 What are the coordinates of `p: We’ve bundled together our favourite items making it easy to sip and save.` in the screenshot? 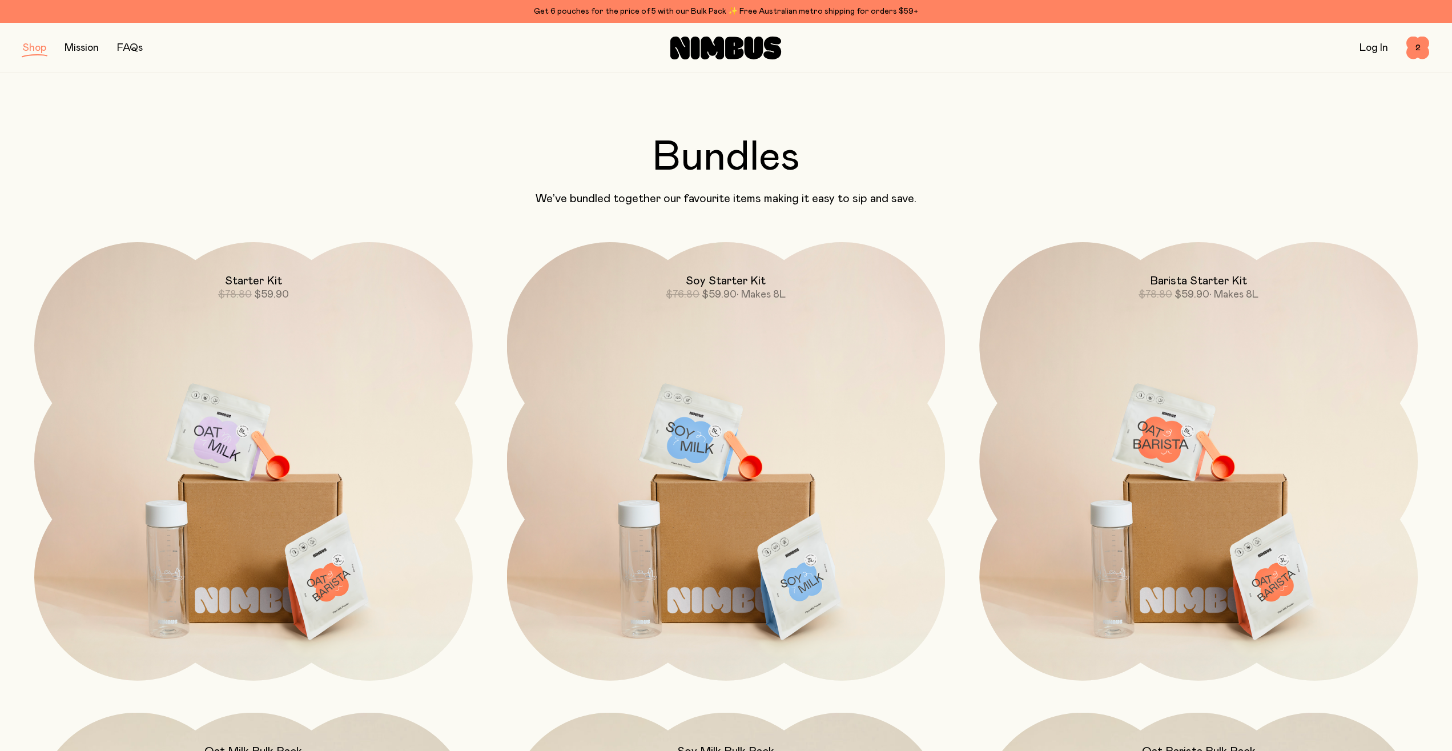 It's located at (726, 199).